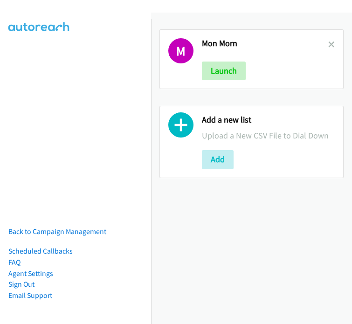 Image resolution: width=352 pixels, height=324 pixels. I want to click on a: Scheduled Callbacks, so click(41, 251).